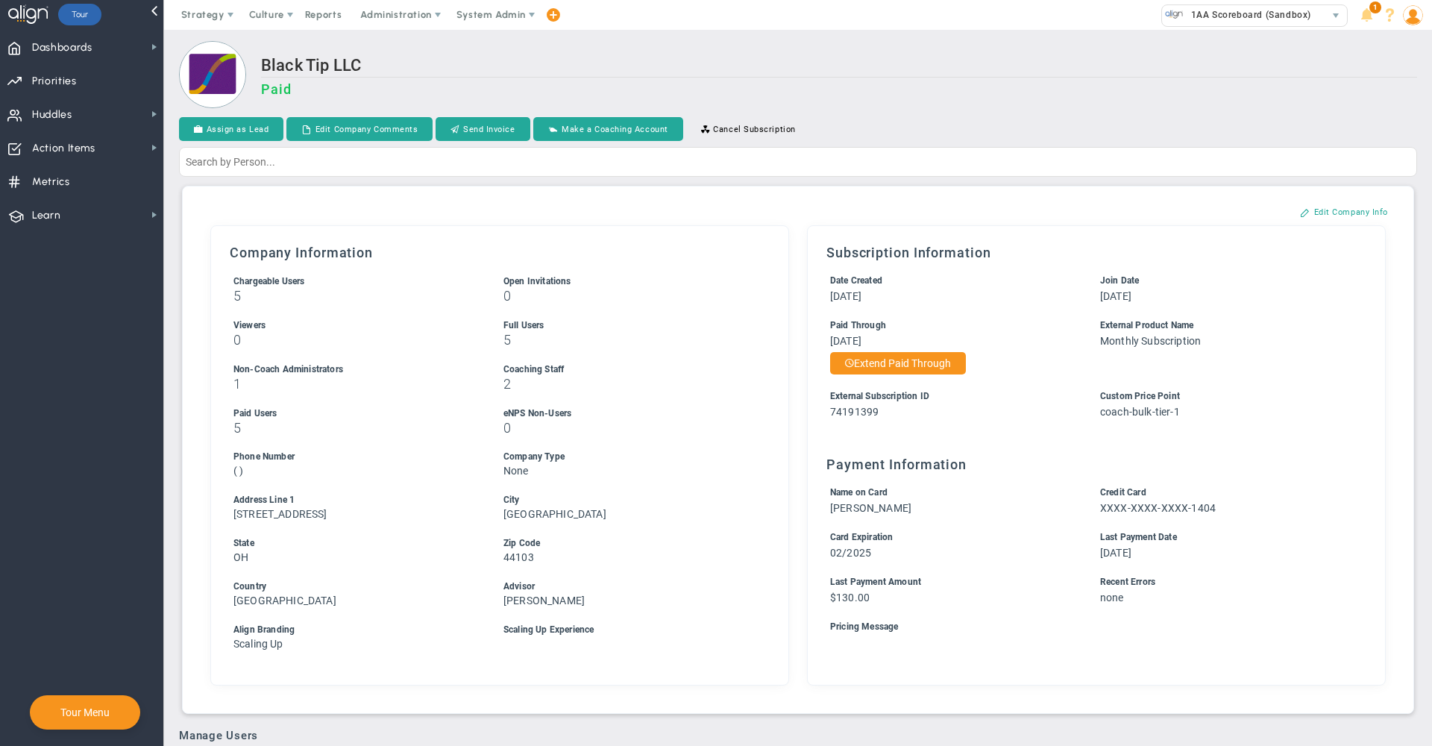 Image resolution: width=1432 pixels, height=746 pixels. Describe the element at coordinates (951, 492) in the screenshot. I see `div: Name on Card` at that location.